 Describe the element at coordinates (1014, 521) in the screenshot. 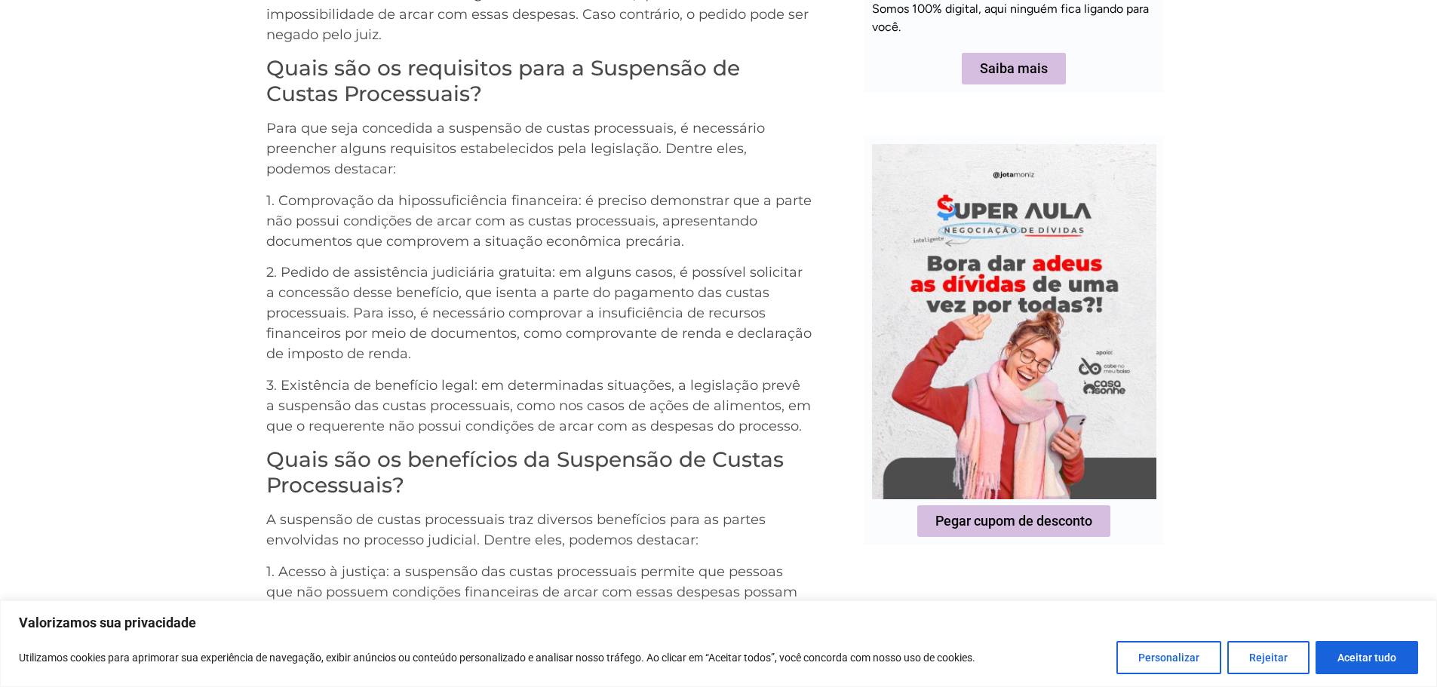

I see `span: Pegar cupom de desconto` at that location.